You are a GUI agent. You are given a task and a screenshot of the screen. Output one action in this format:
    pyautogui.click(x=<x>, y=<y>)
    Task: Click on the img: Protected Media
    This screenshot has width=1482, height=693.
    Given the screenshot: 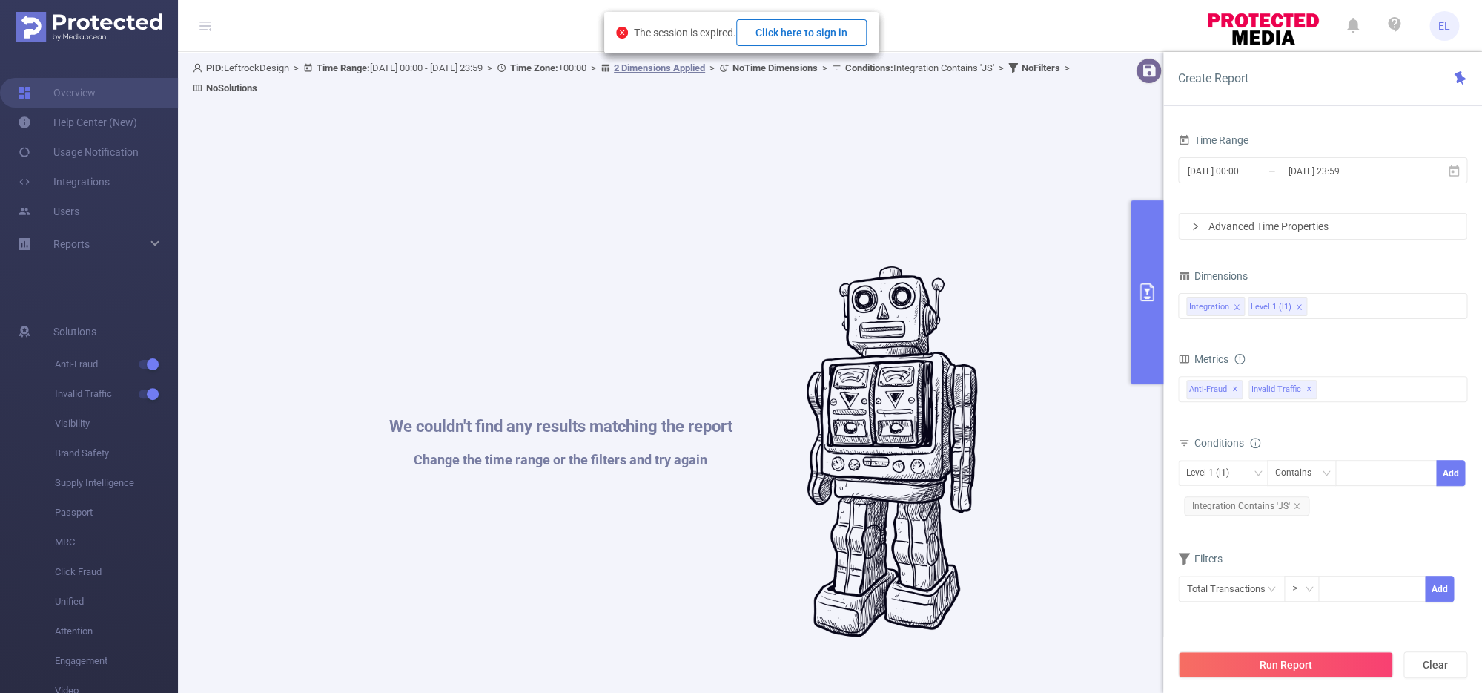 What is the action you would take?
    pyautogui.click(x=89, y=27)
    